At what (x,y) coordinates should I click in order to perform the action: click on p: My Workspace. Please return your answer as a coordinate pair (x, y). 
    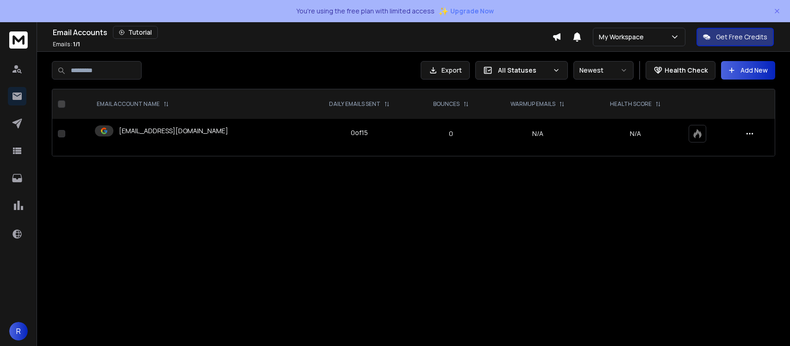
    Looking at the image, I should click on (623, 37).